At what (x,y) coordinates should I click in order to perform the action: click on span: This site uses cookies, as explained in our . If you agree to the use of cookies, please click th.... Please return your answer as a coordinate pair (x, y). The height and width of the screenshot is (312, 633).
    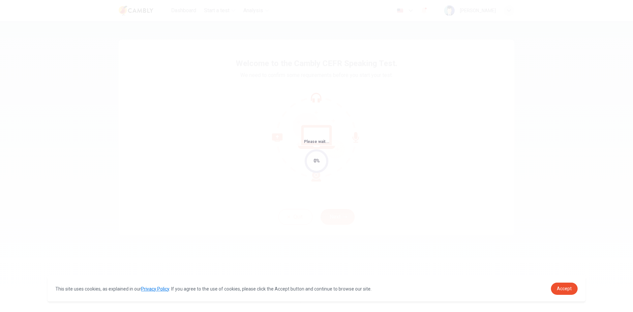
    Looking at the image, I should click on (213, 289).